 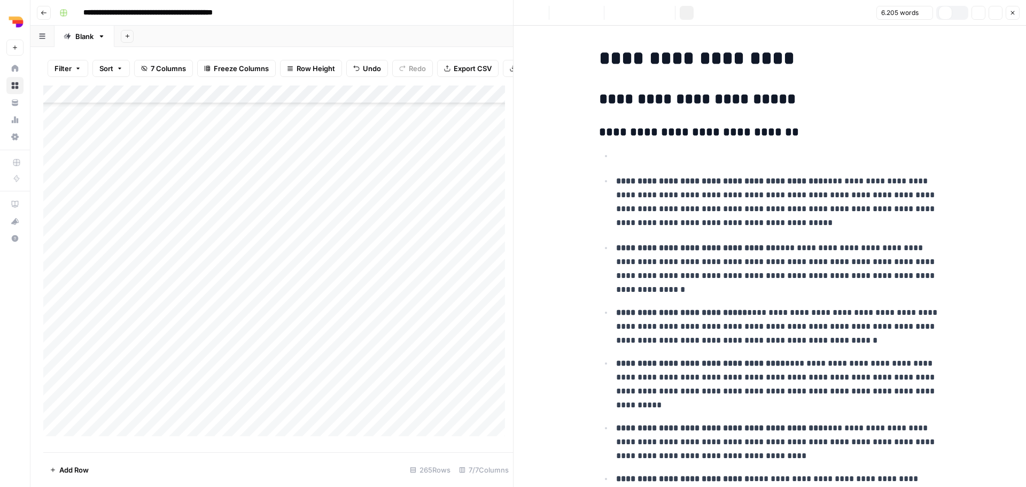 What do you see at coordinates (84, 36) in the screenshot?
I see `div: Blank` at bounding box center [84, 36].